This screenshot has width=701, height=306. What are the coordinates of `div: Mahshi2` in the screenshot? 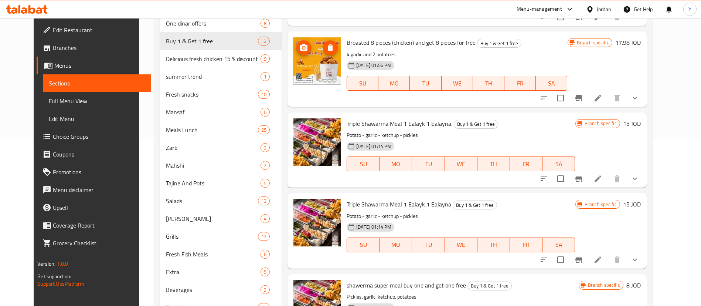 It's located at (221, 165).